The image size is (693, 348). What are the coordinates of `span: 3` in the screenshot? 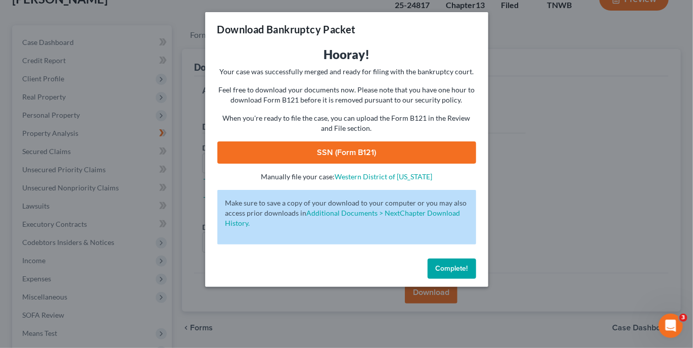 It's located at (683, 318).